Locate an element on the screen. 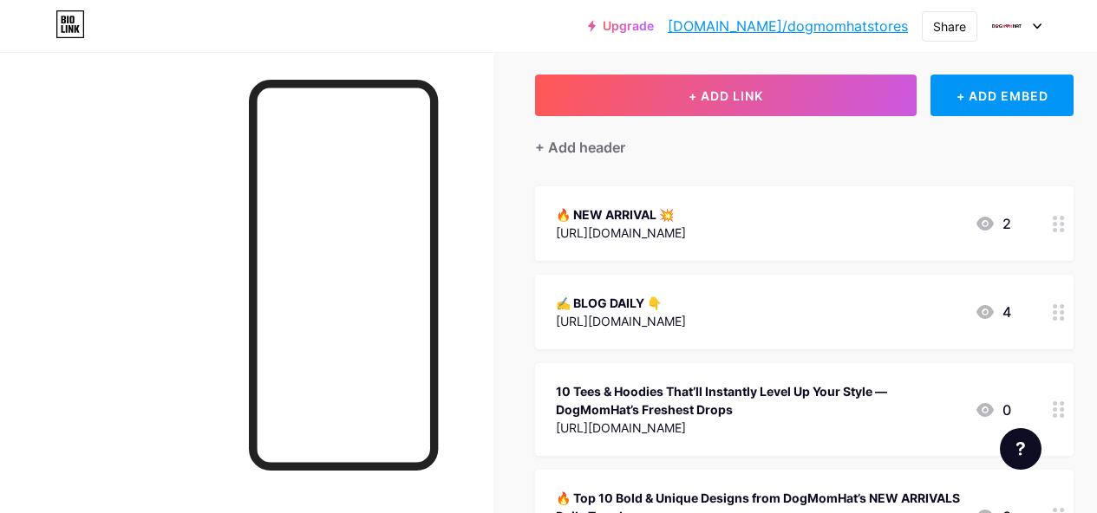 This screenshot has width=1097, height=513. div: 0 is located at coordinates (992, 410).